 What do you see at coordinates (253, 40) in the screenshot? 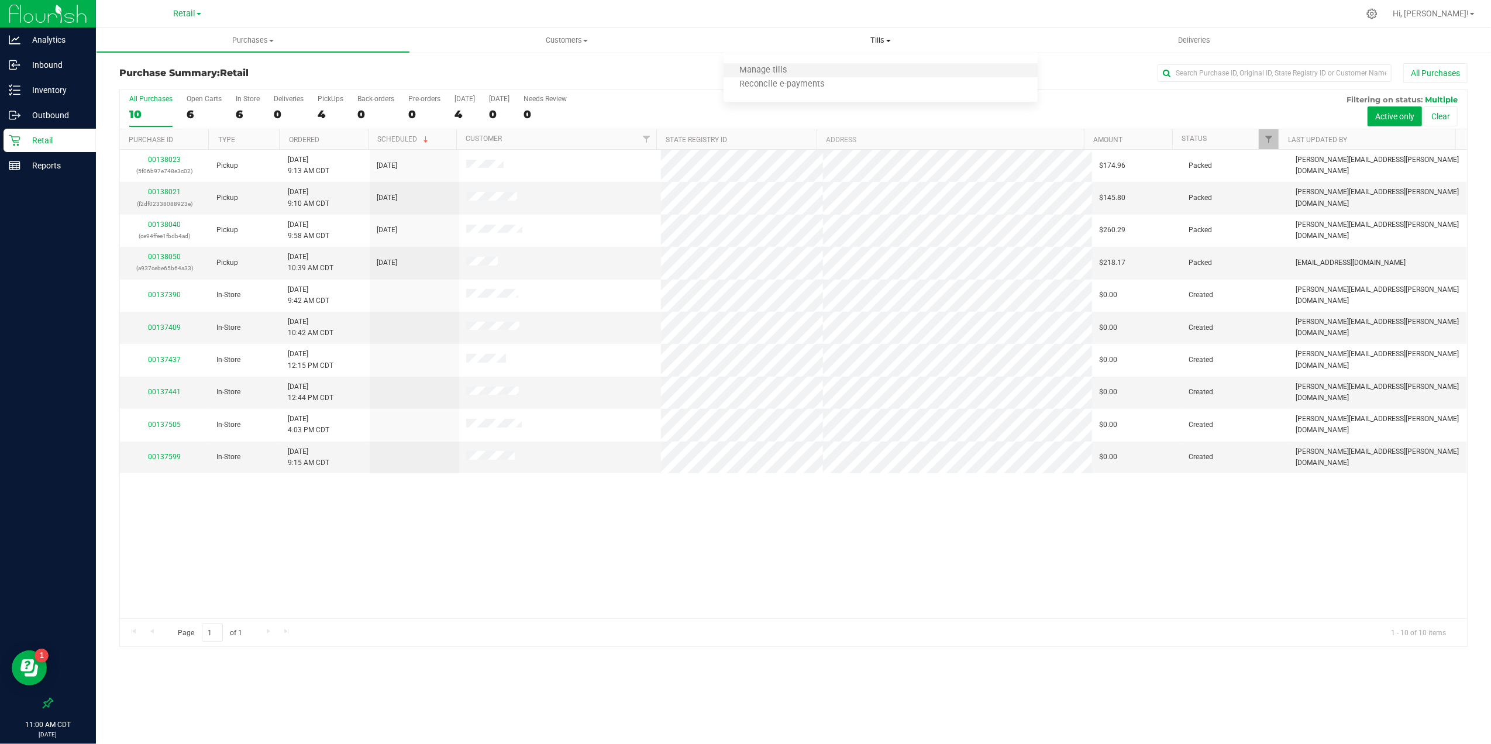
I see `span: Purchases` at bounding box center [253, 40].